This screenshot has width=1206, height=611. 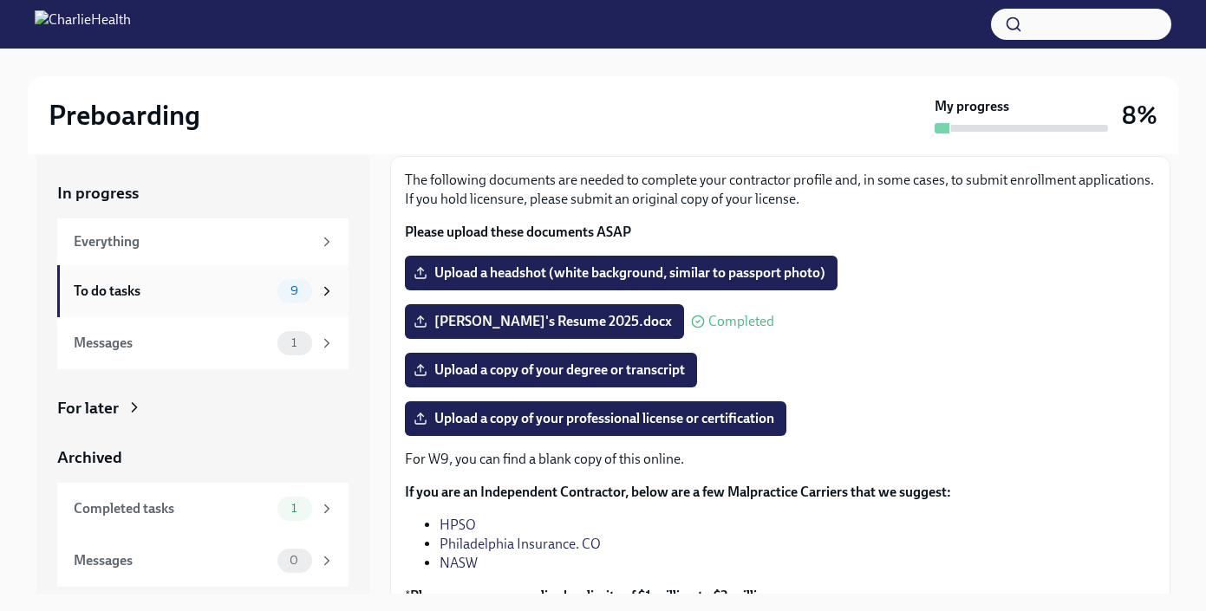 What do you see at coordinates (203, 193) in the screenshot?
I see `a: In progress` at bounding box center [203, 193].